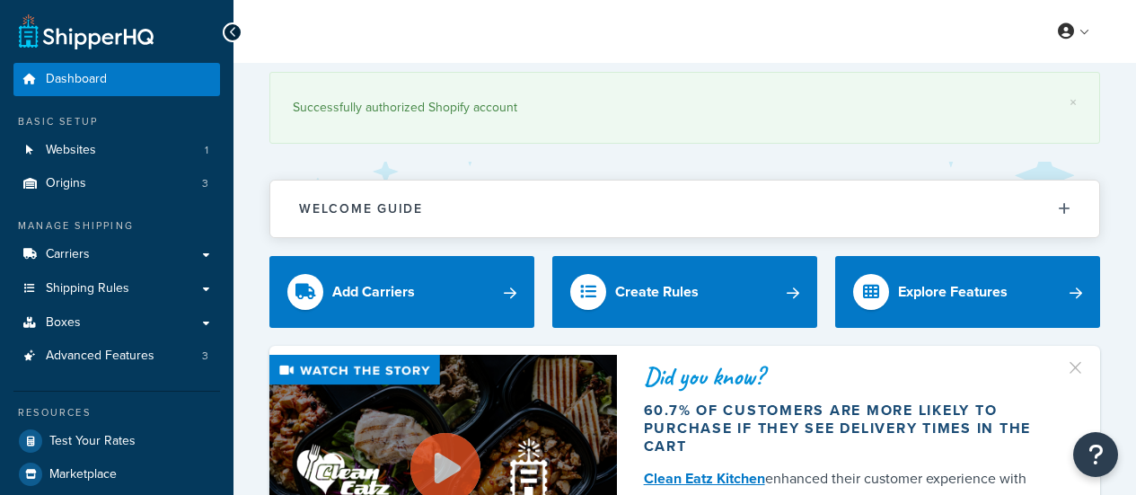 The height and width of the screenshot is (495, 1136). I want to click on a: Test Your Rates, so click(117, 441).